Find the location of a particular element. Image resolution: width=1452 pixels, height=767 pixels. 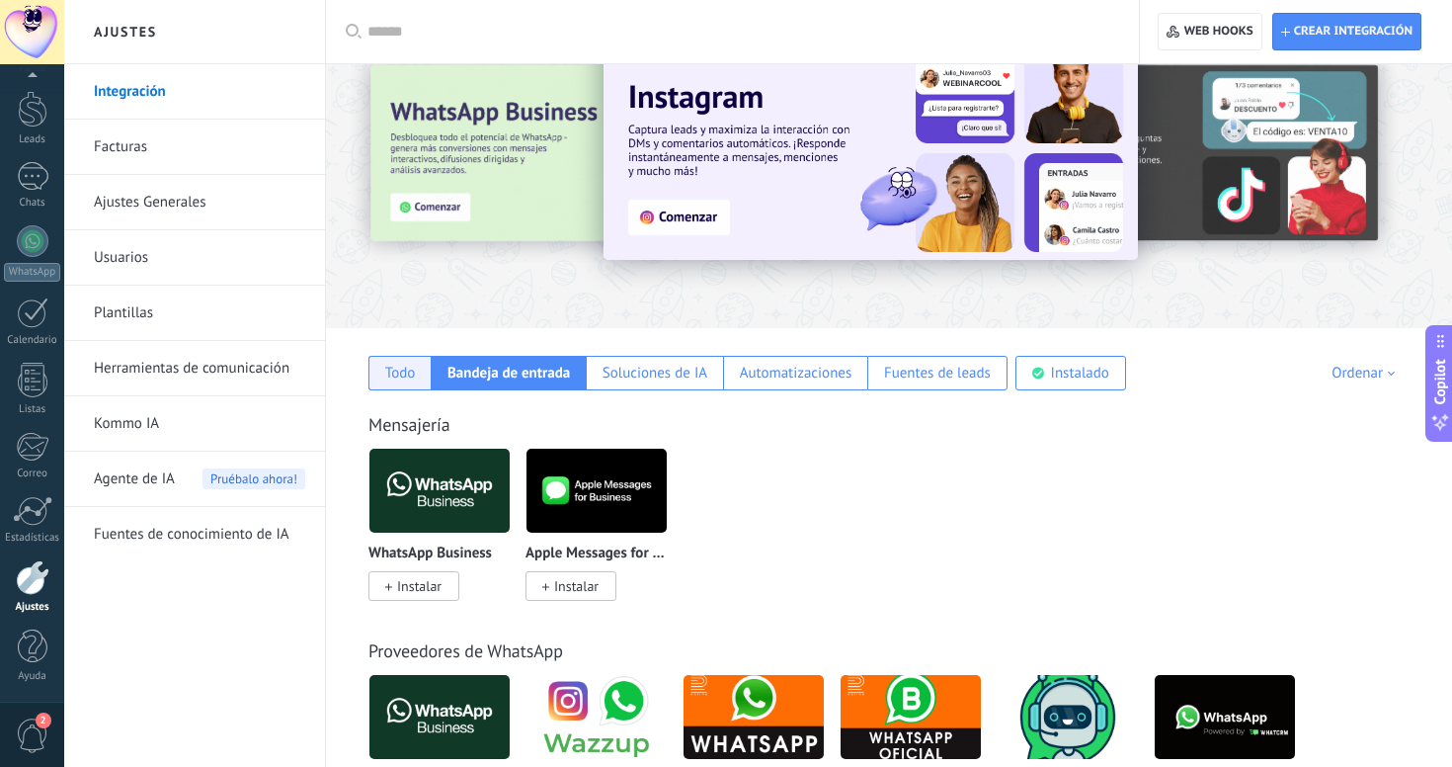

a: Agente de IAPruébalo ahora! is located at coordinates (200, 479).